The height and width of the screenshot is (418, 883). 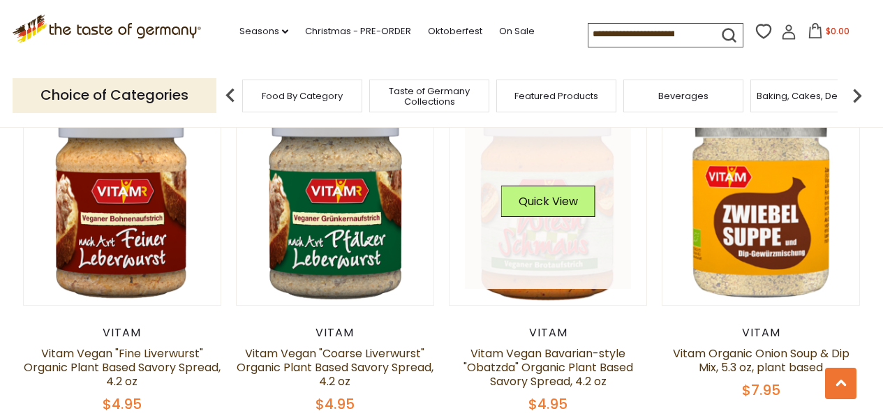 What do you see at coordinates (556, 96) in the screenshot?
I see `span: Featured Products` at bounding box center [556, 96].